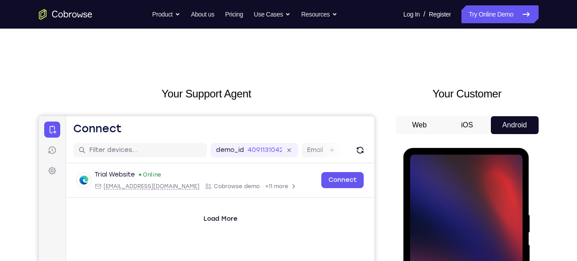  What do you see at coordinates (13, 34) in the screenshot?
I see `a: Sessions` at bounding box center [13, 34].